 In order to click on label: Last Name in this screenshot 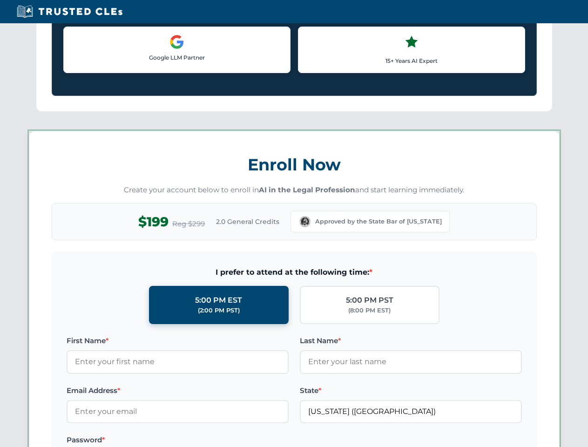, I will do `click(411, 341)`.